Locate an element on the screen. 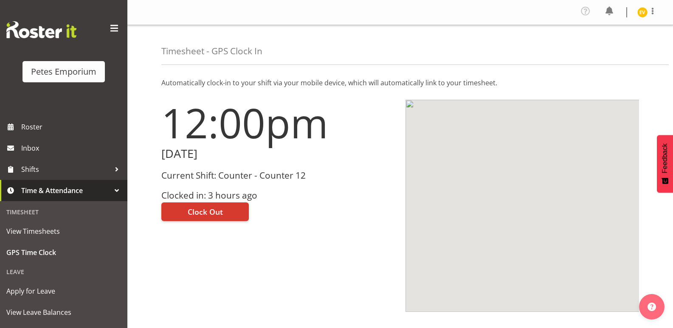  img: eva-vailini10223.jpg is located at coordinates (642, 12).